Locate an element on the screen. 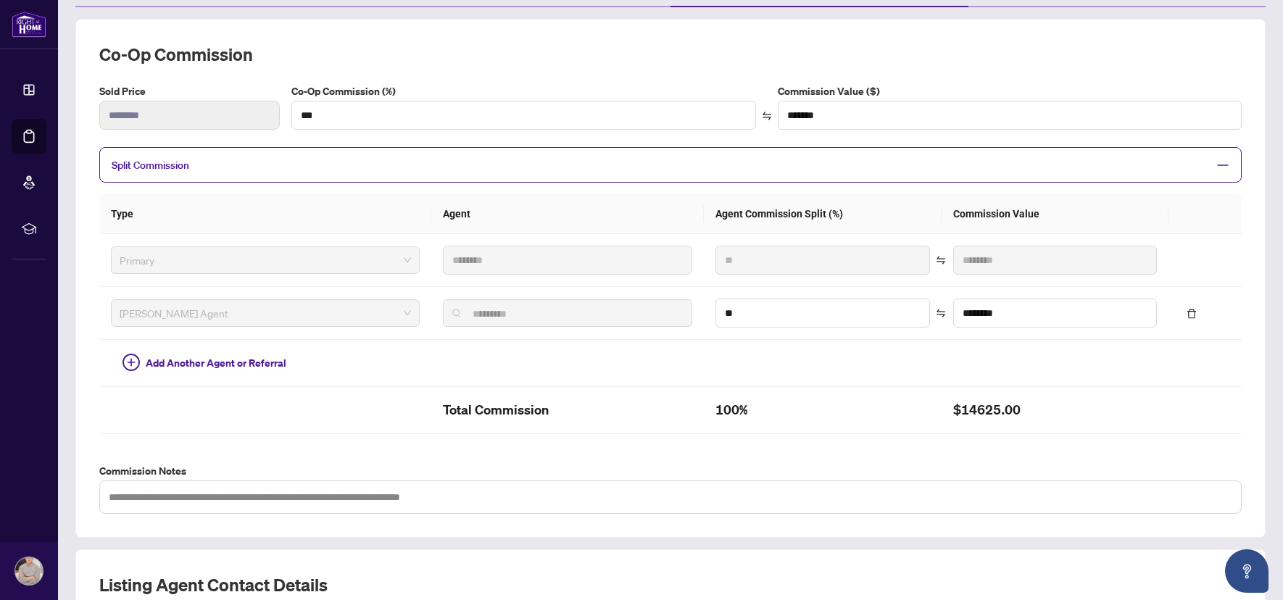 The width and height of the screenshot is (1283, 600). span: delete is located at coordinates (1192, 314).